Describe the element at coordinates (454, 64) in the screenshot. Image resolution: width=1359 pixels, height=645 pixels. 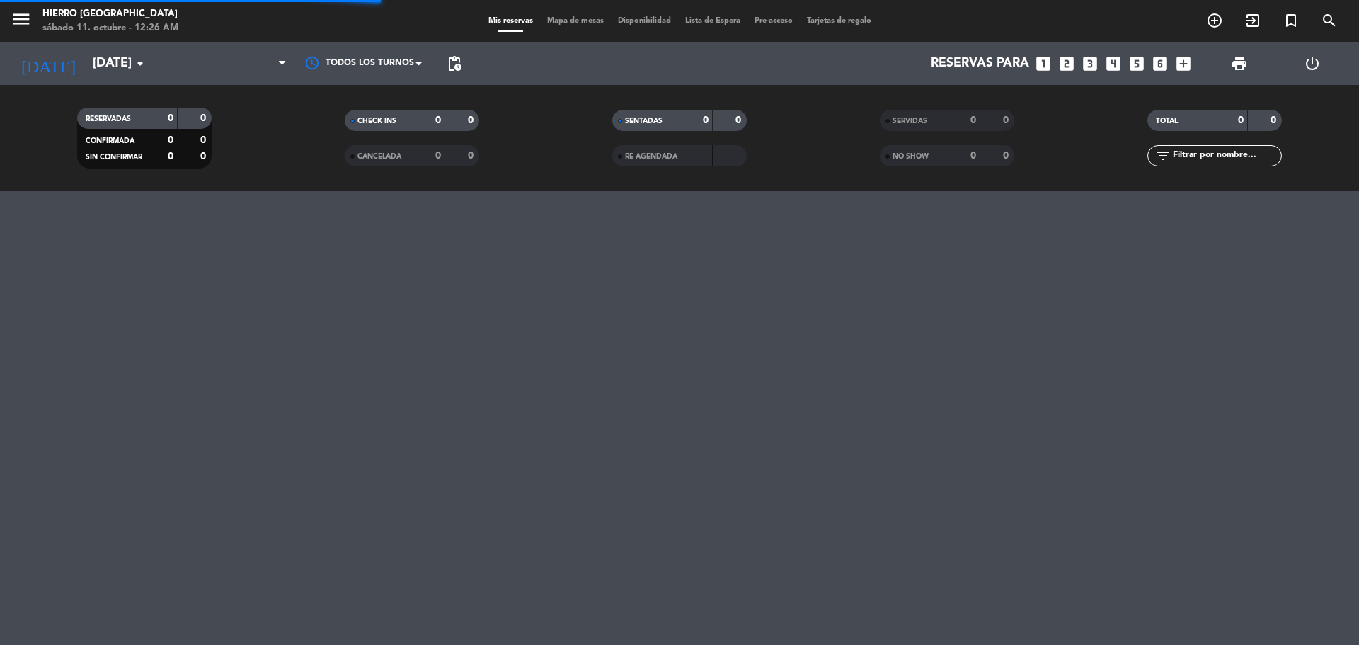
I see `span: pending_actions` at that location.